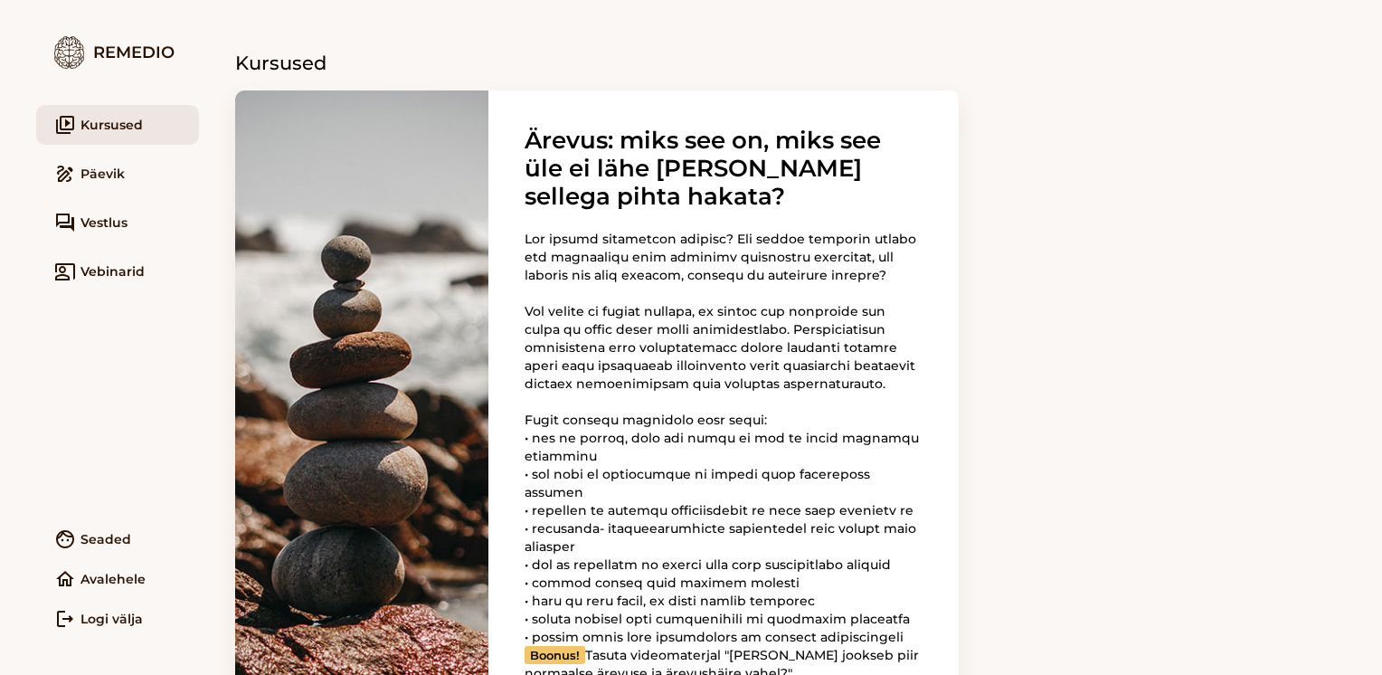  I want to click on b: Boonus!, so click(554, 655).